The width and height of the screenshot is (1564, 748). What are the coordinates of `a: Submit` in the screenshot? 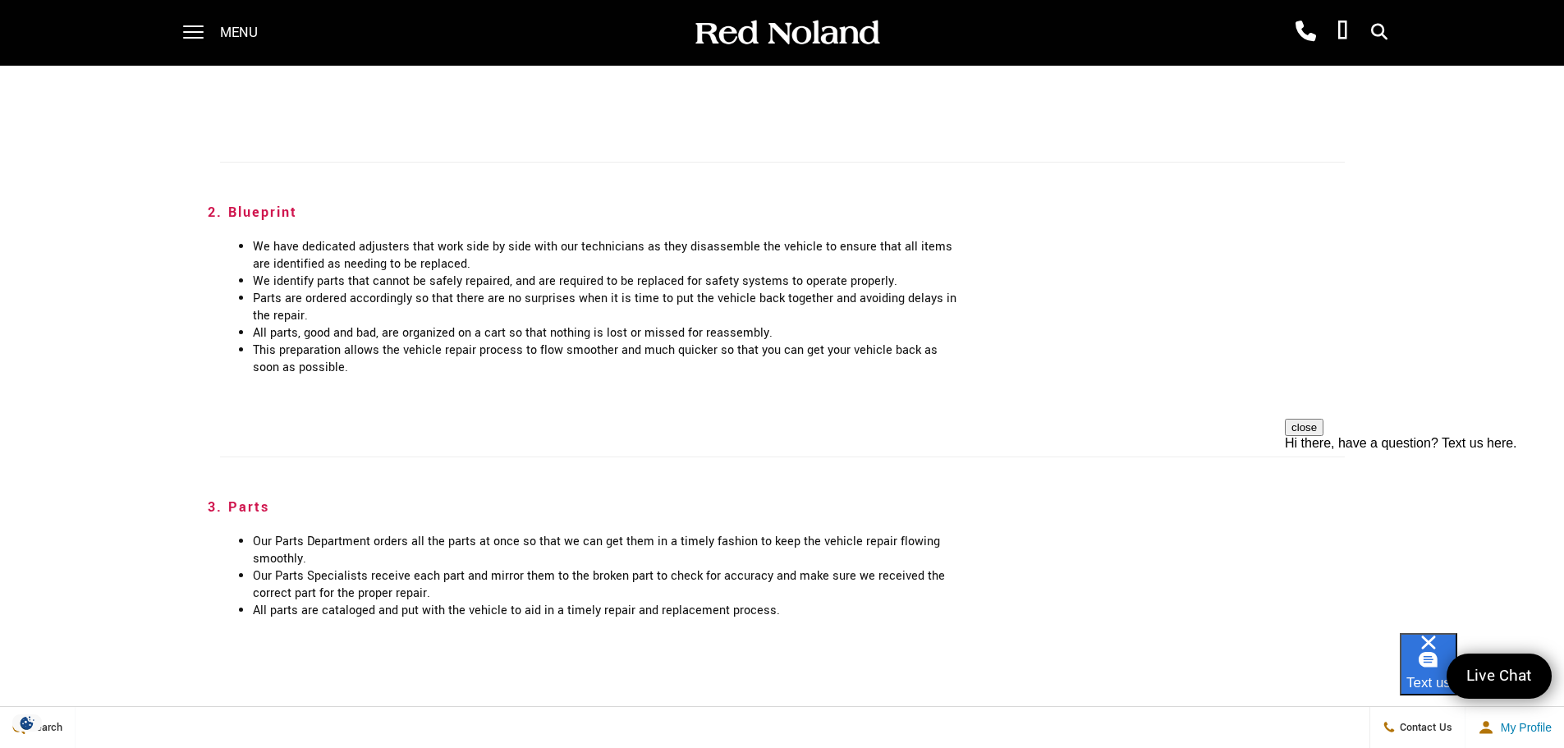 It's located at (1520, 615).